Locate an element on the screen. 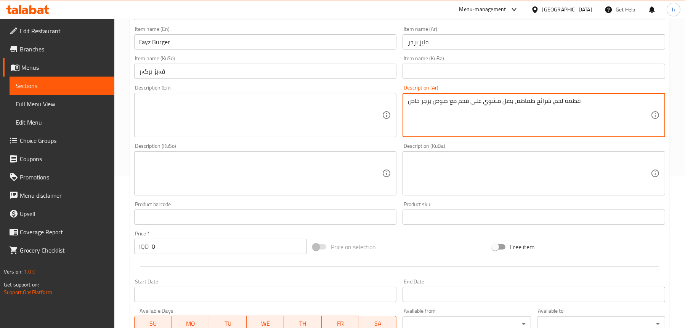  input: Enter name Ar is located at coordinates (534, 42).